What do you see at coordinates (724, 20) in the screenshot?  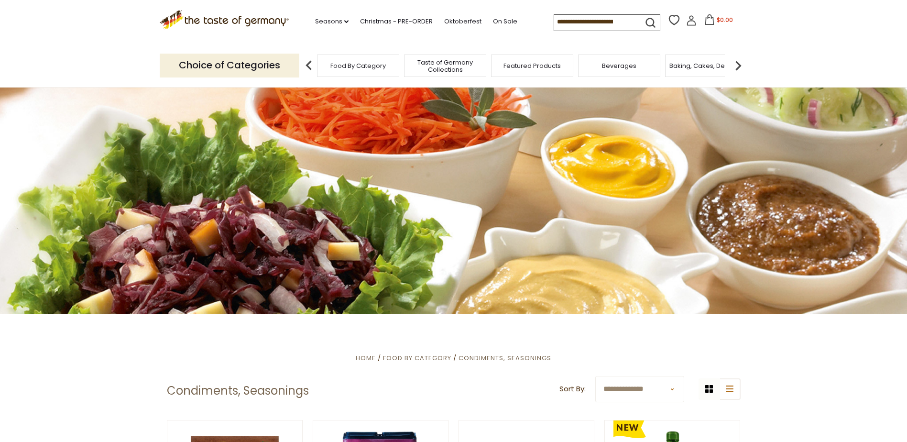 I see `span: $0.00` at bounding box center [724, 20].